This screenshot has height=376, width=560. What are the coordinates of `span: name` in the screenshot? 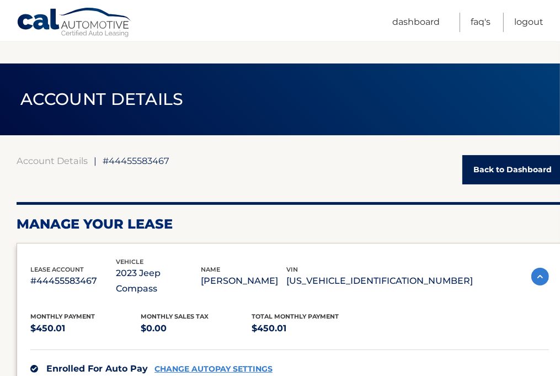 It's located at (210, 269).